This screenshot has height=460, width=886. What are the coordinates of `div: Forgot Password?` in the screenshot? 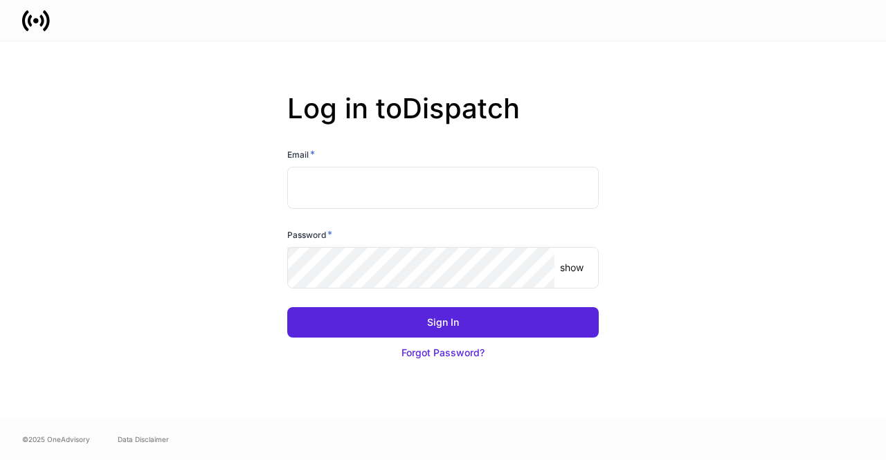 It's located at (443, 353).